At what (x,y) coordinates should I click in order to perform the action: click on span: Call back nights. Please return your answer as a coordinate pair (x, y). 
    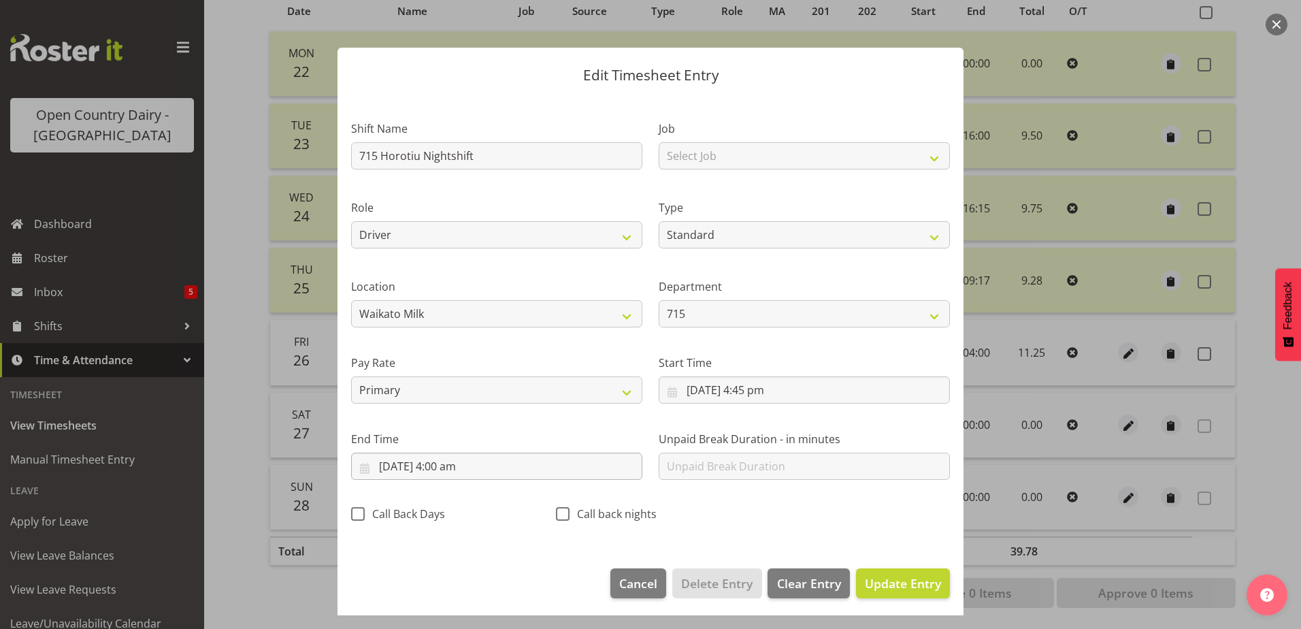
    Looking at the image, I should click on (613, 514).